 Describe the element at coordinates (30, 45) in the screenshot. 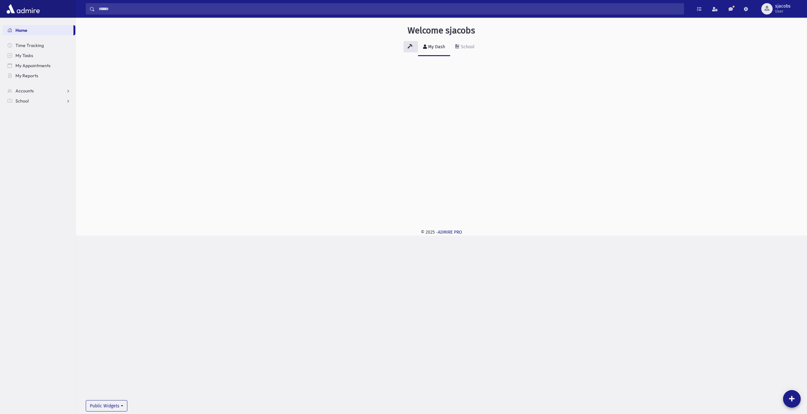

I see `span: Time Tracking` at that location.